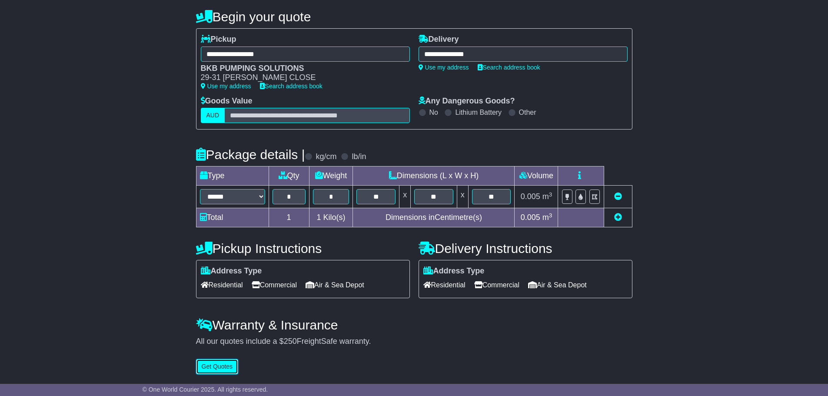 The width and height of the screenshot is (828, 396). What do you see at coordinates (290, 341) in the screenshot?
I see `span: 250` at bounding box center [290, 341].